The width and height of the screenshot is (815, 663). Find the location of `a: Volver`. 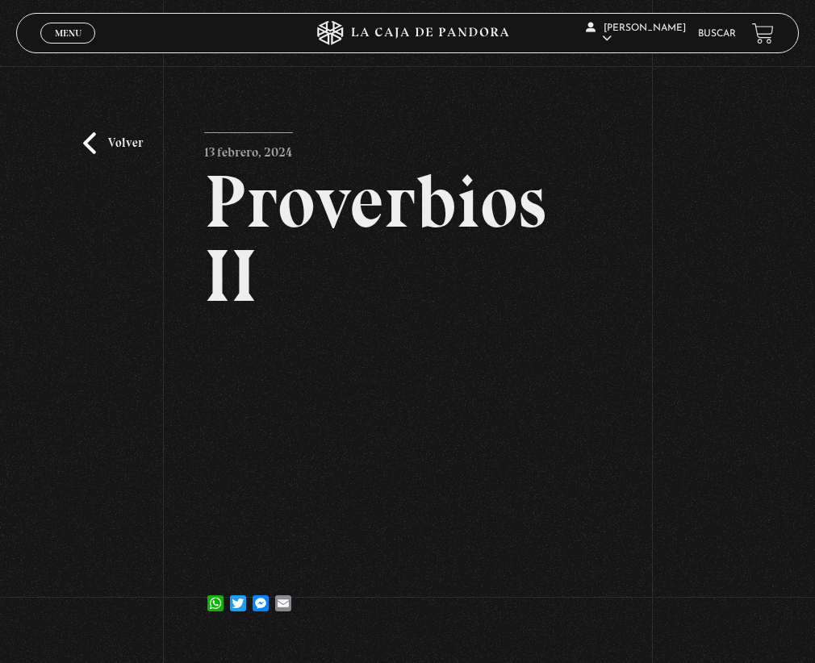

a: Volver is located at coordinates (113, 143).